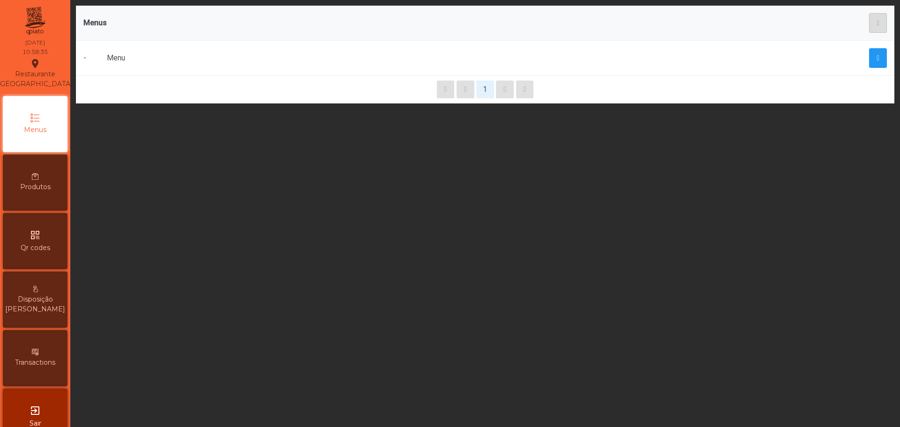 The image size is (900, 427). Describe the element at coordinates (35, 64) in the screenshot. I see `i: location_on` at that location.